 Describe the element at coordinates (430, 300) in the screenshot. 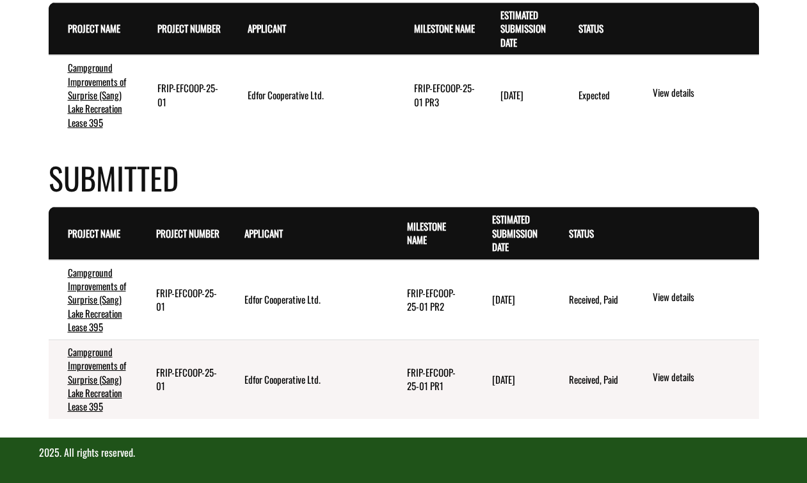

I see `td: FRIP-EFCOOP-25-01 PR2` at that location.